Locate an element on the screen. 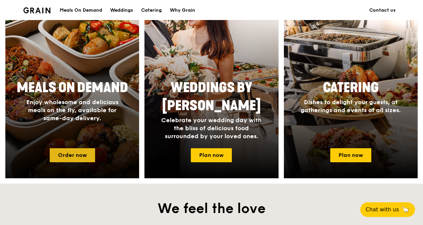 The width and height of the screenshot is (423, 225). span: Celebrate your wedding day with the bliss of delicious food surrounded by your loved ones. is located at coordinates (211, 128).